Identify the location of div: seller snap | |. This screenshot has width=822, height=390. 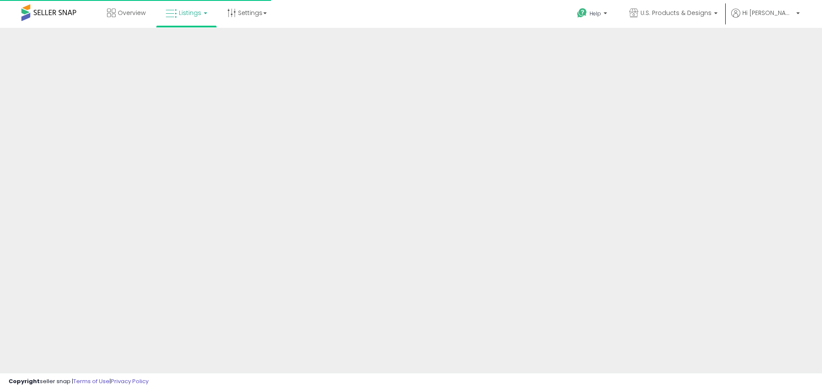
(78, 382).